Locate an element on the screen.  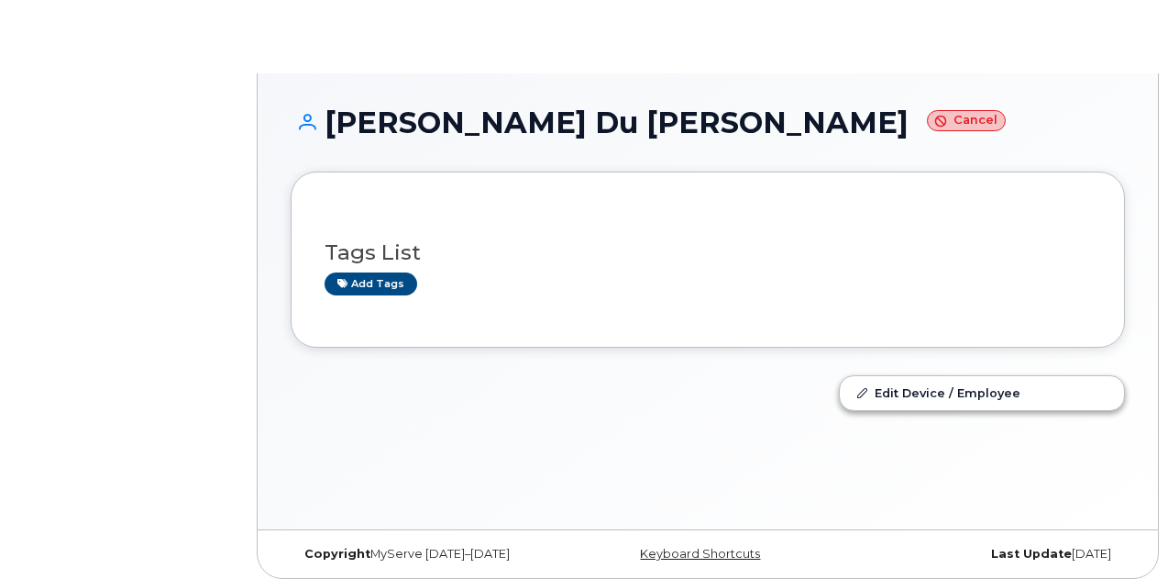
h3: Tags List is located at coordinates (708, 252).